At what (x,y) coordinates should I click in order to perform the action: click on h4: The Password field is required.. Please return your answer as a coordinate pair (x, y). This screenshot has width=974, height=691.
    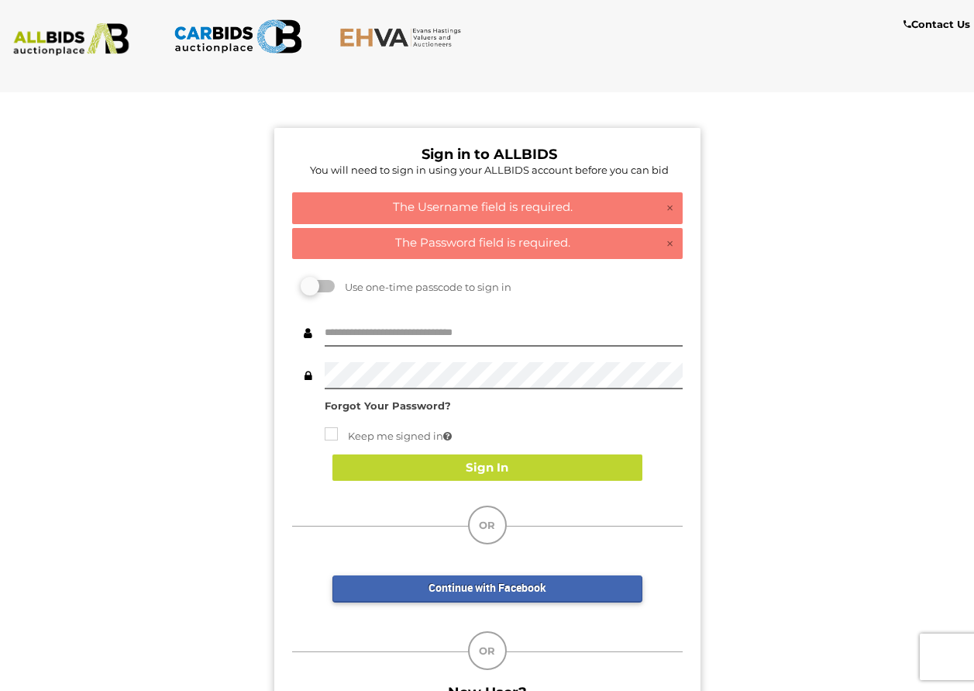
    Looking at the image, I should click on (487, 243).